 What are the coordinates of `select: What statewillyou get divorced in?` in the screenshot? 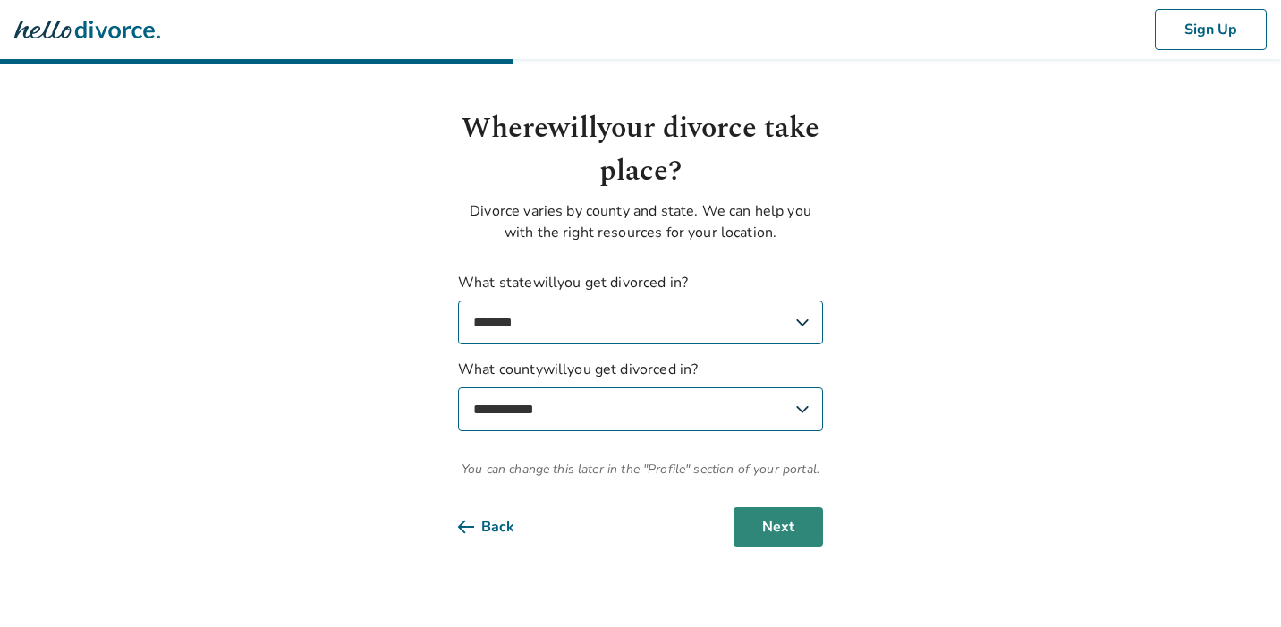 It's located at (640, 322).